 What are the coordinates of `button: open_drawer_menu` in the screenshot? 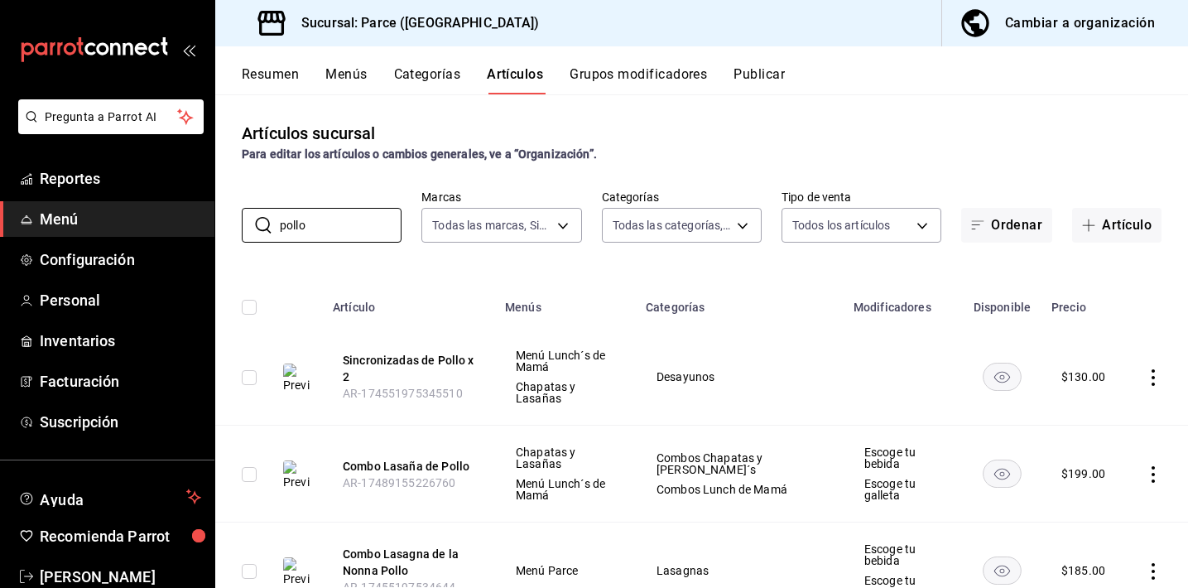 It's located at (189, 50).